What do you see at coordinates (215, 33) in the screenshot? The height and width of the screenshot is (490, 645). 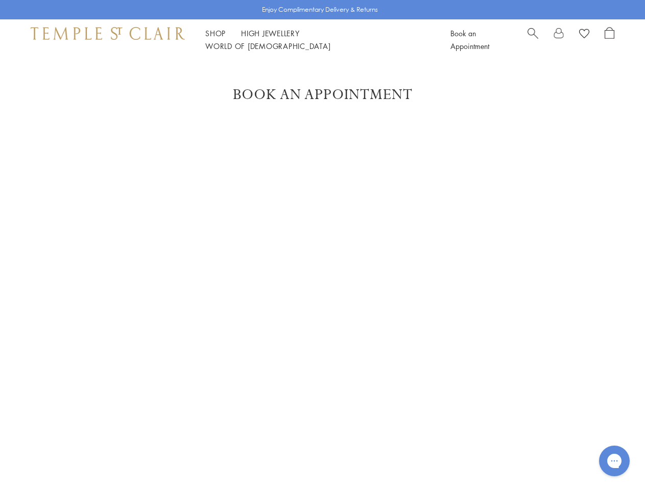 I see `a: ShopShop` at bounding box center [215, 33].